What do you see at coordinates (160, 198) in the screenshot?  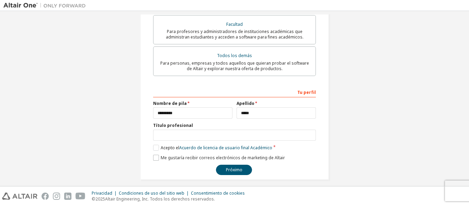 I see `font: Altair Engineering, Inc. Todos los derechos reservados.` at bounding box center [160, 198].